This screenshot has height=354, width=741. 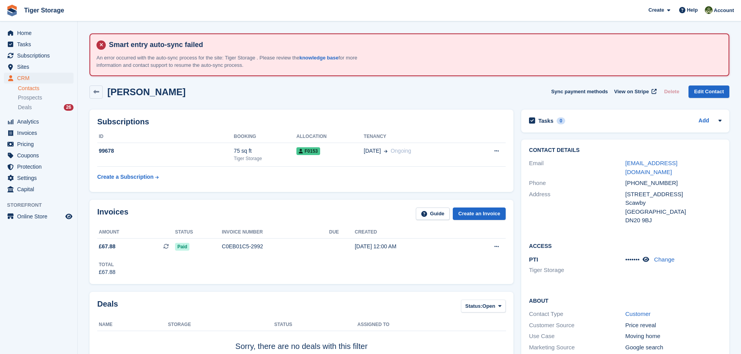 What do you see at coordinates (561, 121) in the screenshot?
I see `div: 0` at bounding box center [561, 121].